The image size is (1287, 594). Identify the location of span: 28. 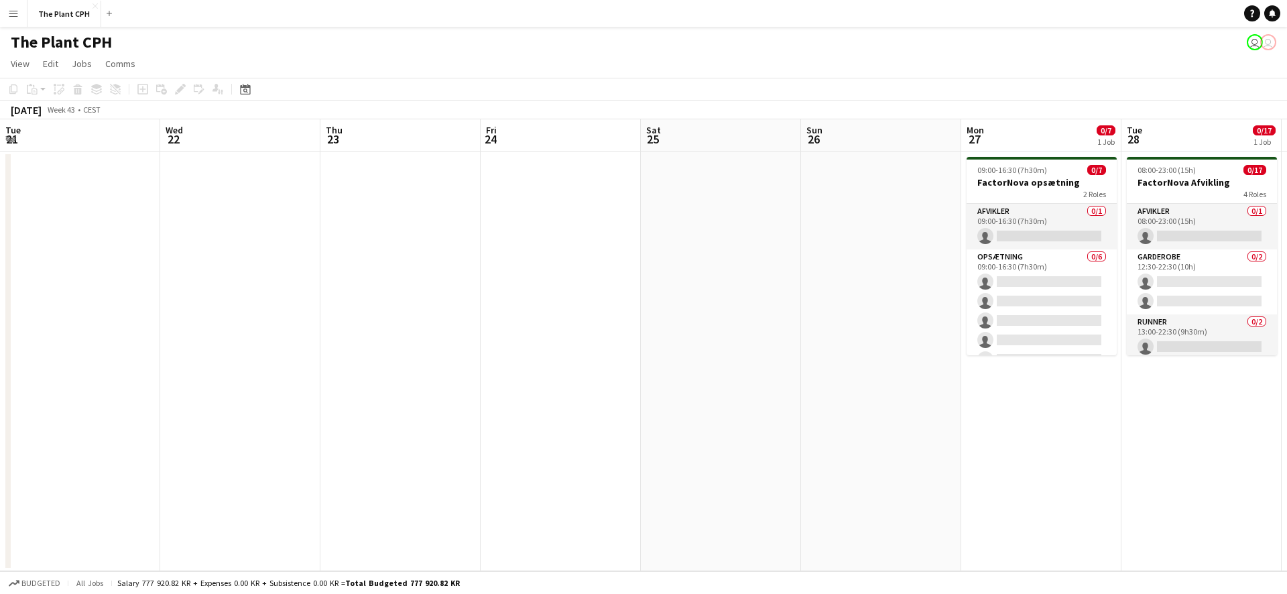
(1133, 139).